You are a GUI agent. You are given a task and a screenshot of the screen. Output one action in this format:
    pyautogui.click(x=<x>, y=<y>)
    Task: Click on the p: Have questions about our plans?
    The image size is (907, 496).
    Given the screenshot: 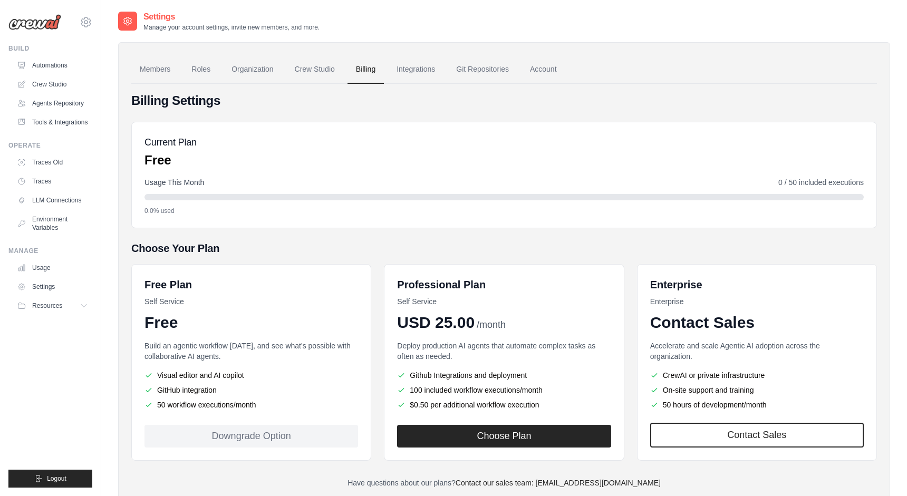 What is the action you would take?
    pyautogui.click(x=504, y=483)
    